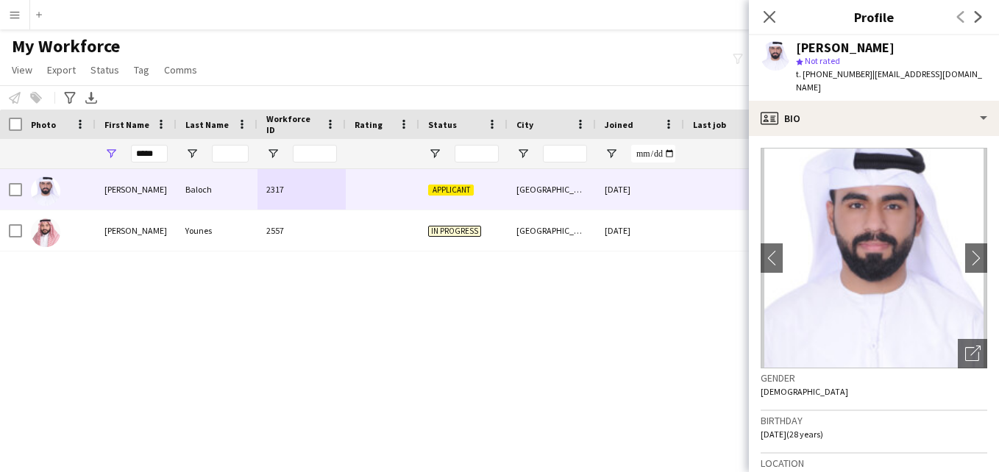 Image resolution: width=999 pixels, height=472 pixels. Describe the element at coordinates (369, 124) in the screenshot. I see `span: Rating` at that location.